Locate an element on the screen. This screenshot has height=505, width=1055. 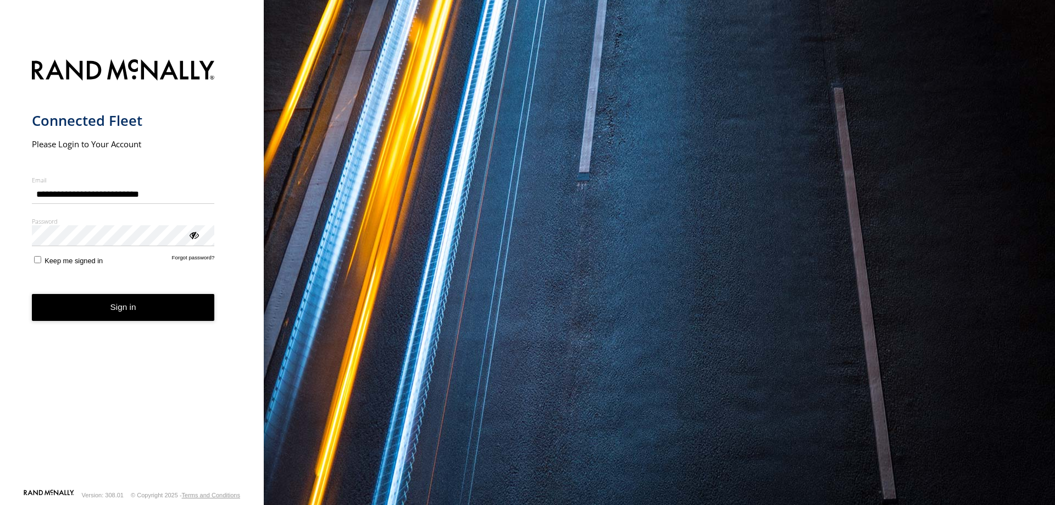
div: © Copyright 2025 - is located at coordinates (185, 495).